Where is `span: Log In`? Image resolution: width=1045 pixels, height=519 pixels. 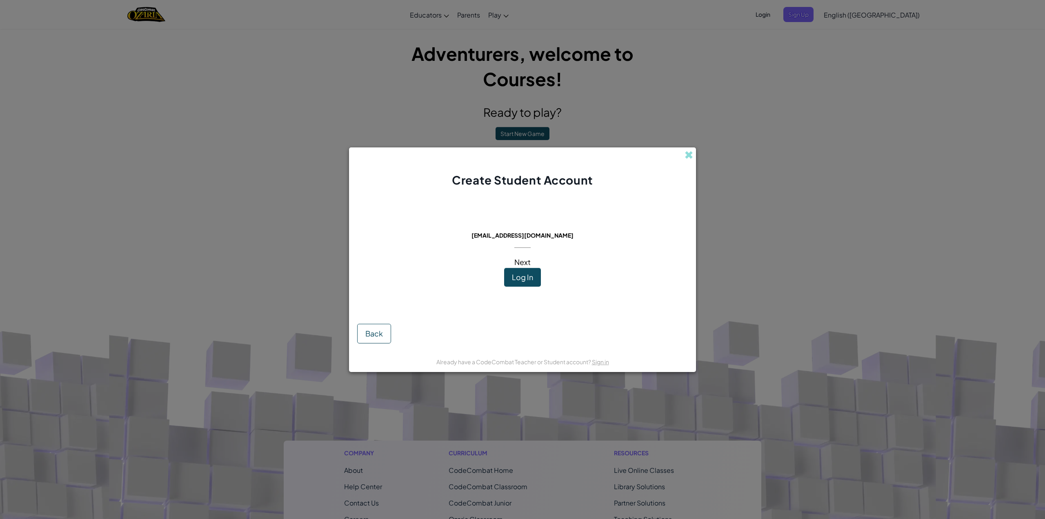 span: Log In is located at coordinates (523, 277).